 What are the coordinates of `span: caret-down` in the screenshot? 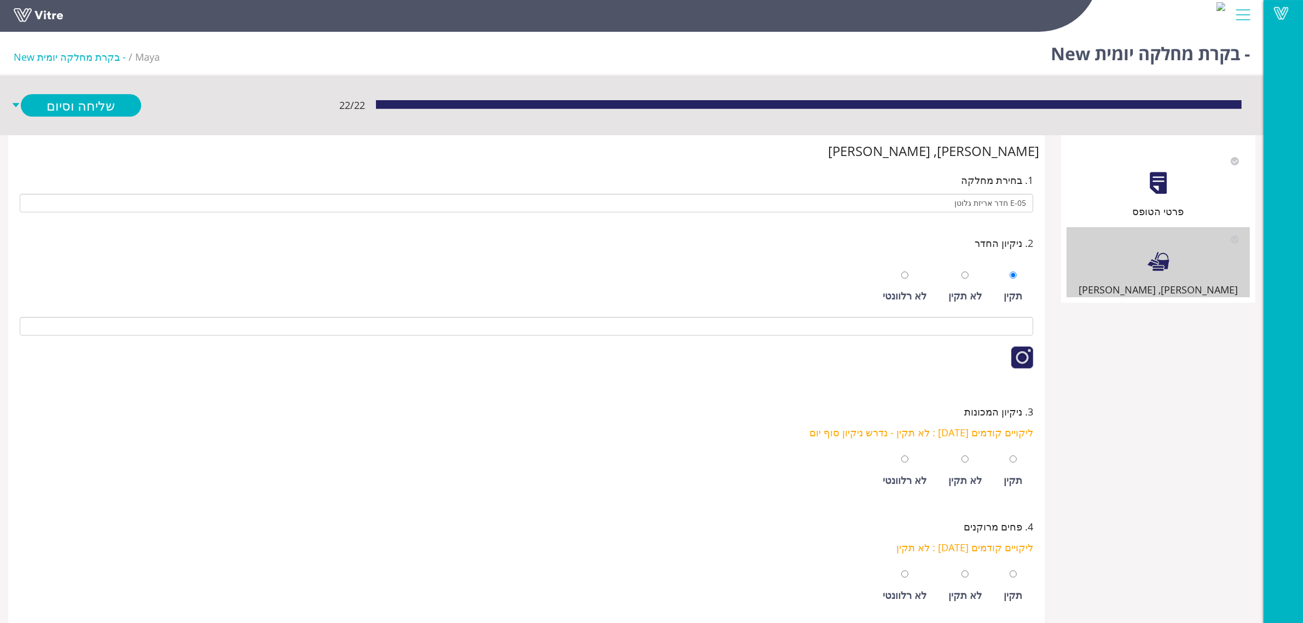 It's located at (16, 105).